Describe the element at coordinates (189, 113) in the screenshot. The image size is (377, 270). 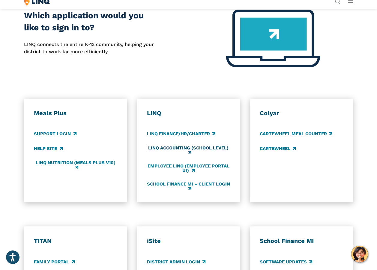
I see `h3: LINQ` at that location.